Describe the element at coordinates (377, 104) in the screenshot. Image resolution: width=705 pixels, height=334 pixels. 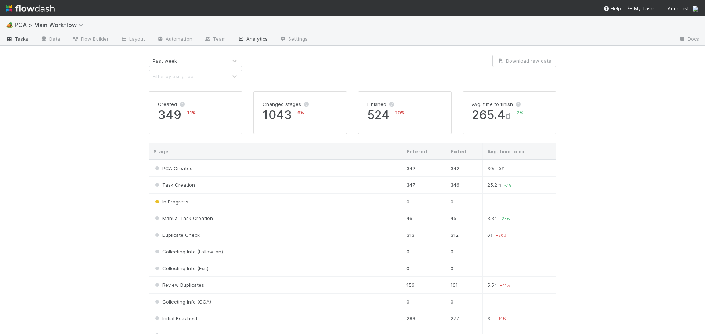
I see `span: Finished` at that location.